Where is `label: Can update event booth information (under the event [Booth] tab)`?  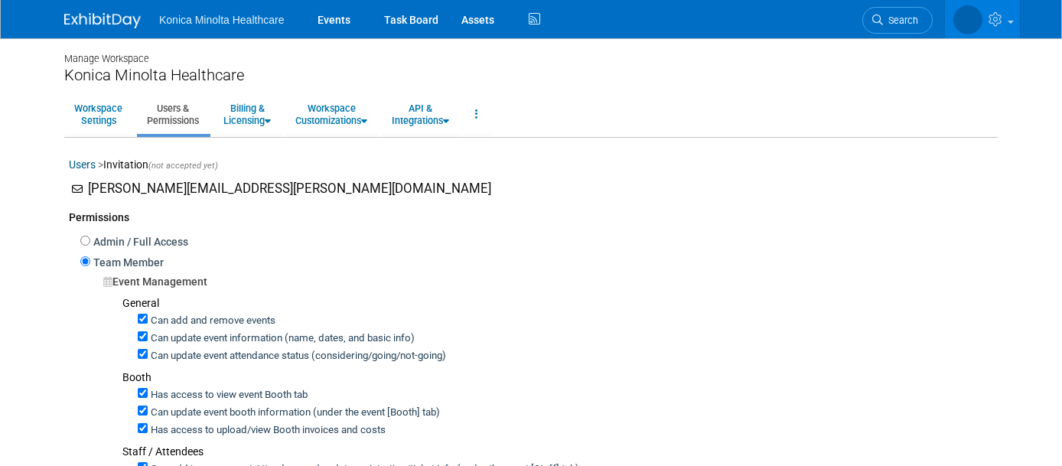 label: Can update event booth information (under the event [Booth] tab) is located at coordinates (294, 412).